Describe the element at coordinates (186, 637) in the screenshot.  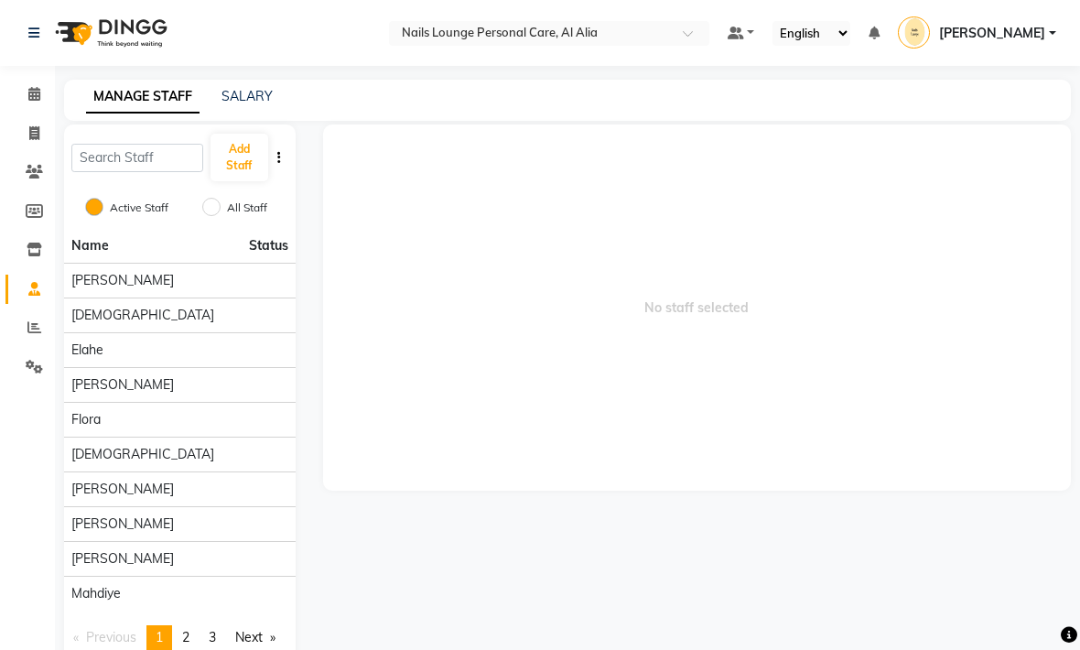
I see `span: 2` at that location.